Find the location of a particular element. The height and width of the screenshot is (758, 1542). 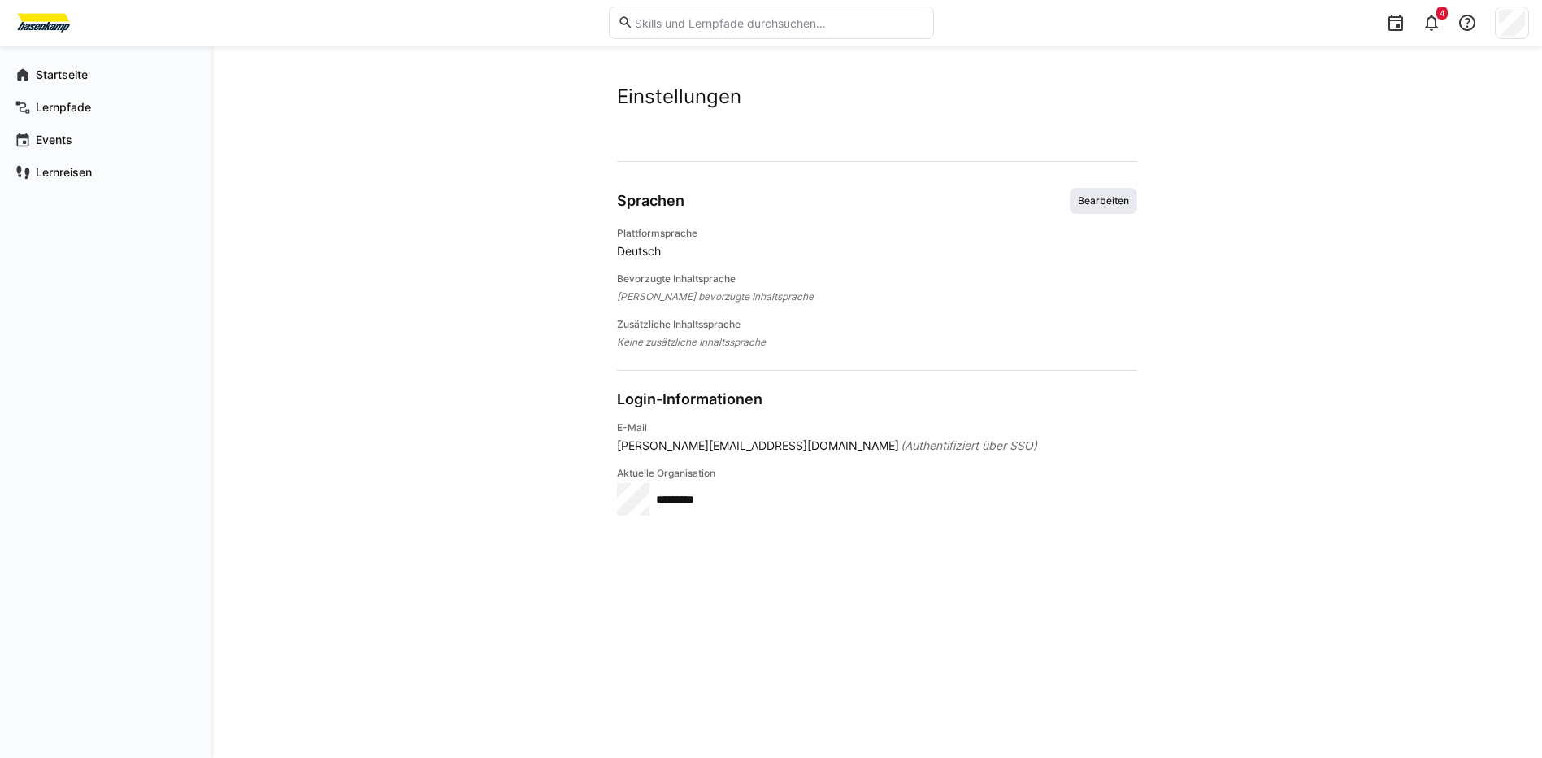

span: Keine zusätzliche Inhaltssprache is located at coordinates (877, 342).